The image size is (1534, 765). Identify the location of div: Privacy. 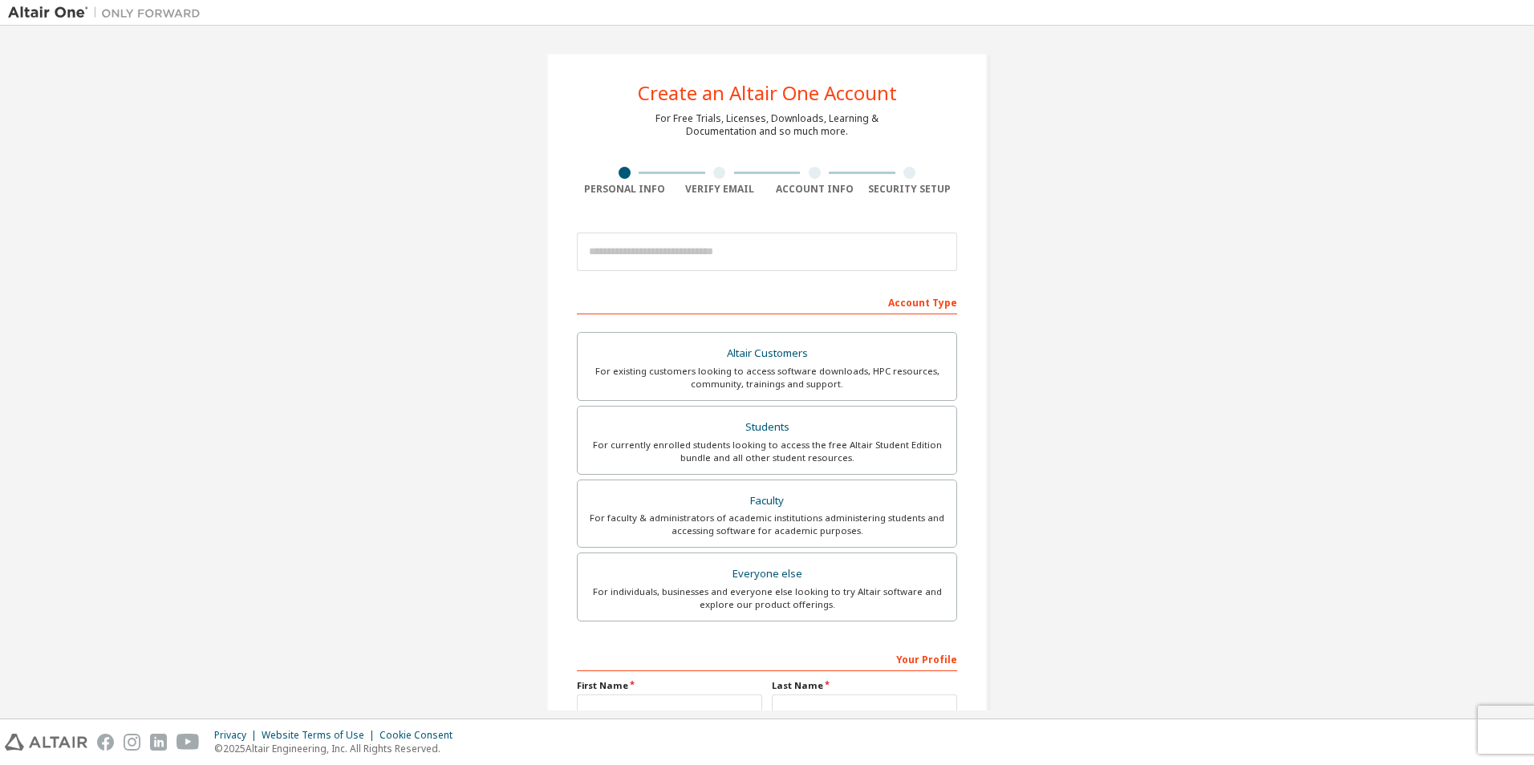
(238, 736).